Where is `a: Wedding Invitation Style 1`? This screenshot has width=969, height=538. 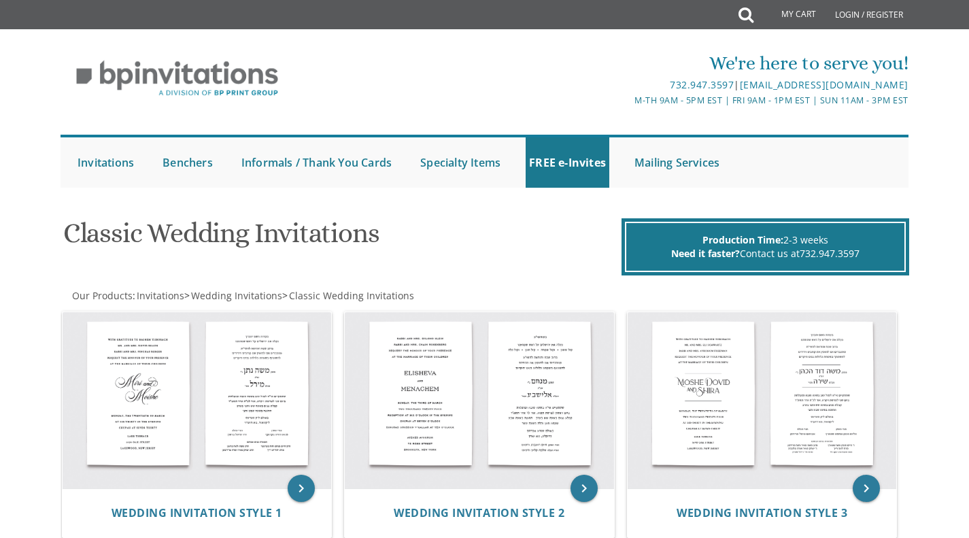 a: Wedding Invitation Style 1 is located at coordinates (197, 513).